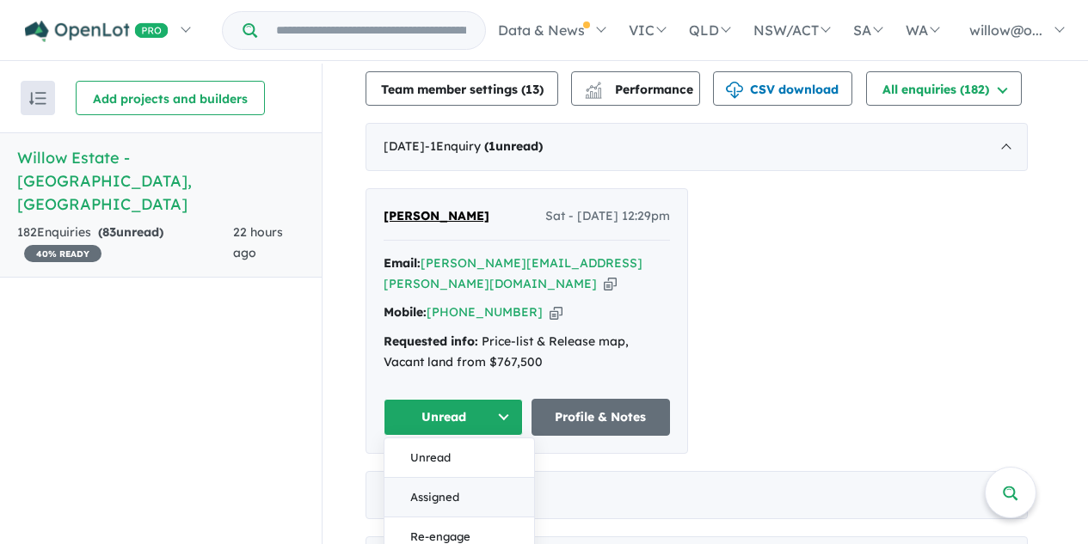  I want to click on strong: Email:, so click(402, 263).